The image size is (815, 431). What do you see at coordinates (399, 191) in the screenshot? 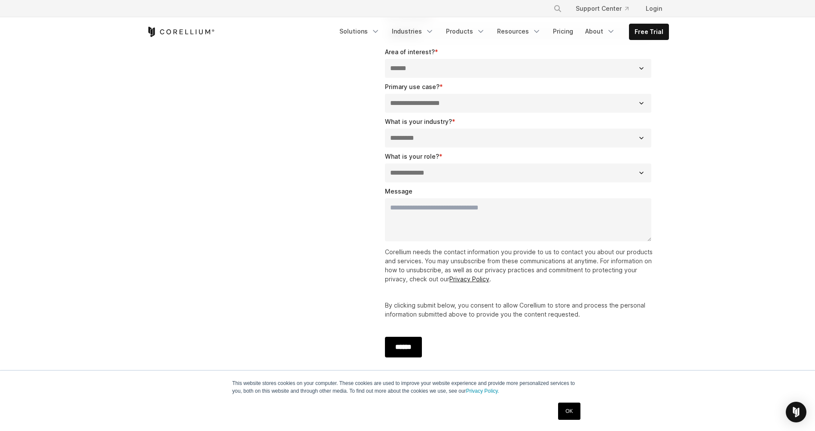
I see `span: Message` at bounding box center [399, 191].